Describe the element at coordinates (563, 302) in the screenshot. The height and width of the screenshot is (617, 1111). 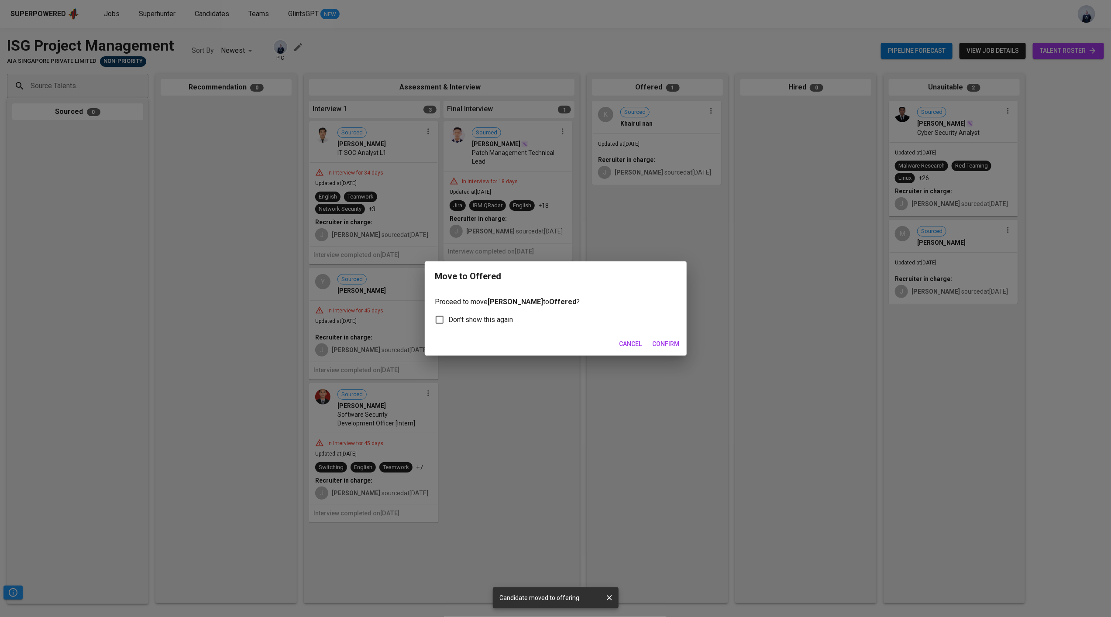
I see `b: Offered` at that location.